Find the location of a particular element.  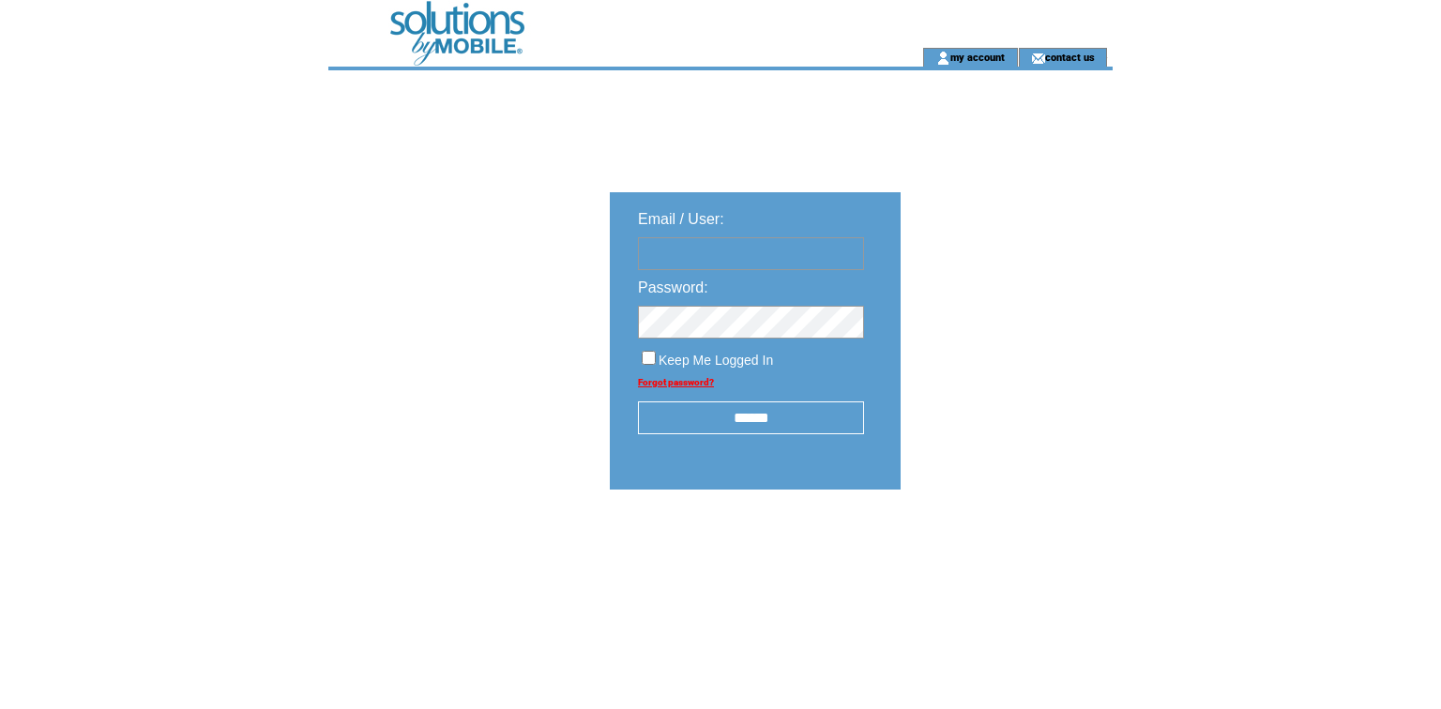

img: account_icon.gif;jsessionid=B3441020A186B9A481F9CB829EE2AF8F is located at coordinates (943, 58).